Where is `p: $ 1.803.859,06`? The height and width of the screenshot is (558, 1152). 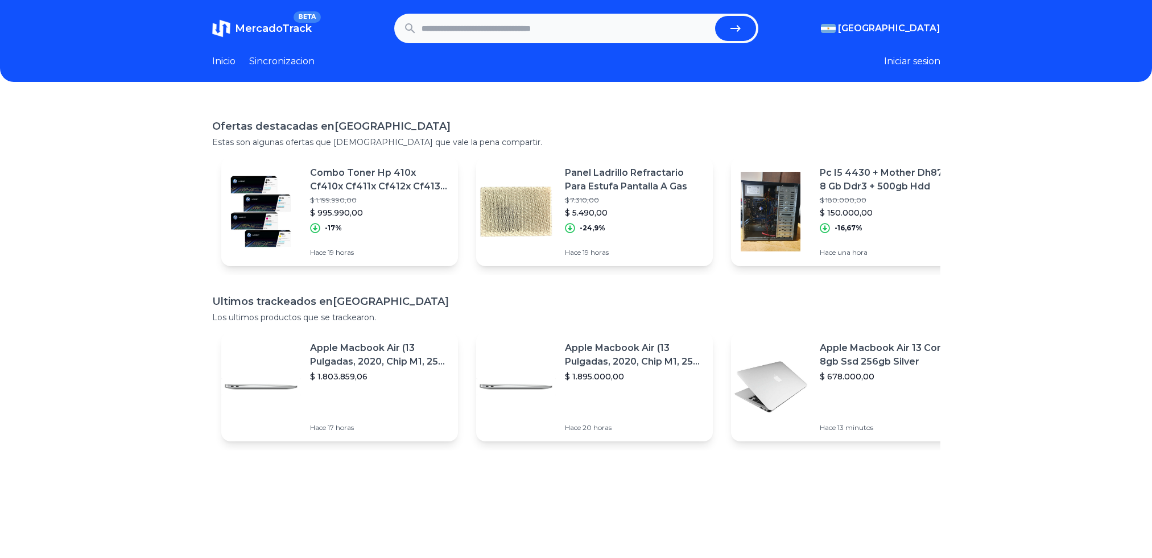 p: $ 1.803.859,06 is located at coordinates (379, 376).